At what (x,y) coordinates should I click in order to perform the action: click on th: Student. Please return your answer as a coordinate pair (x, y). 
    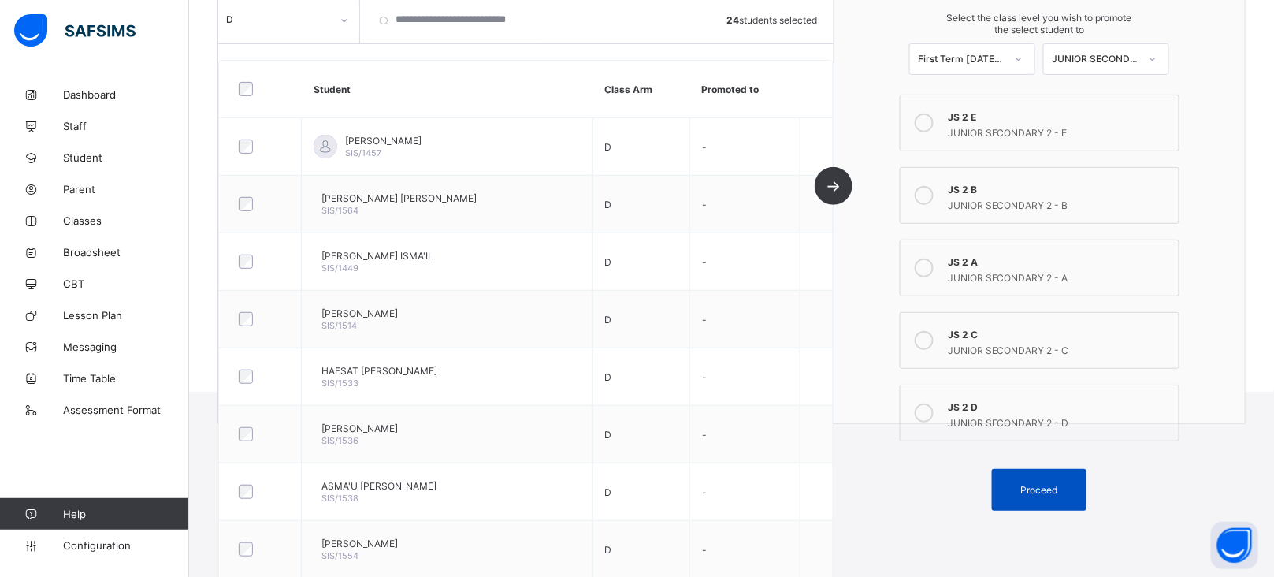
    Looking at the image, I should click on (447, 89).